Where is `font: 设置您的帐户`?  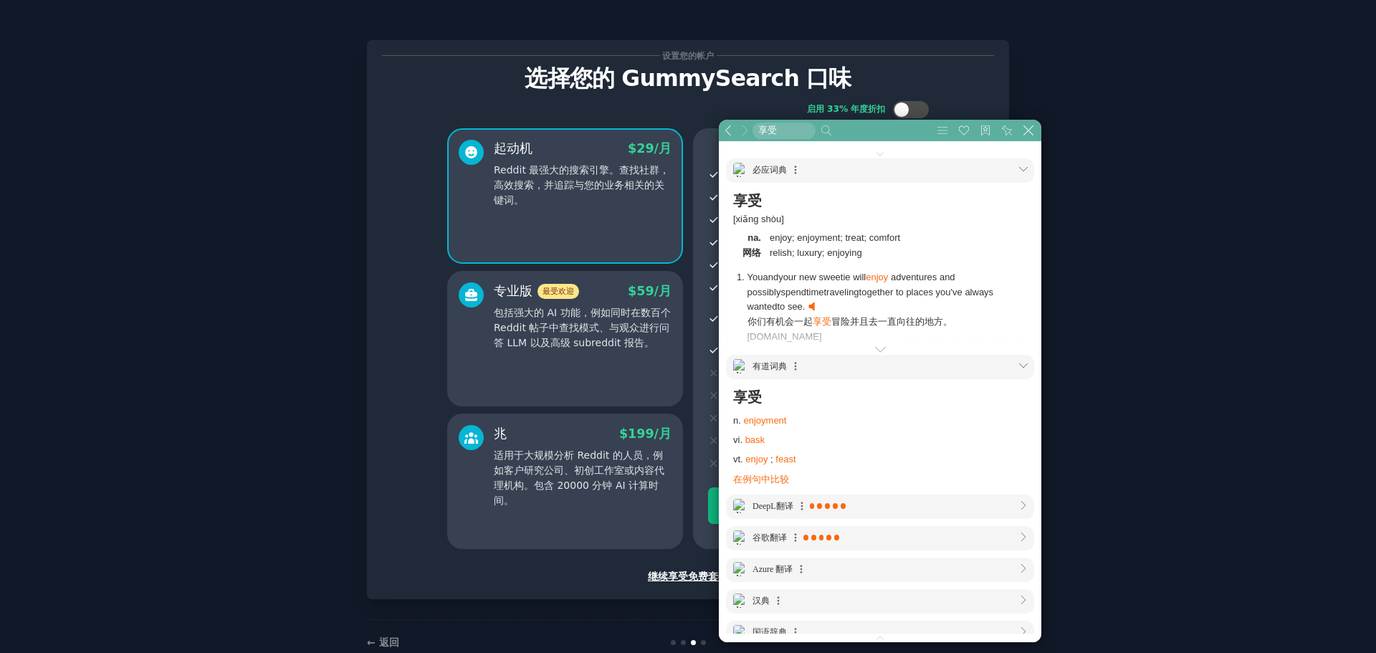 font: 设置您的帐户 is located at coordinates (688, 56).